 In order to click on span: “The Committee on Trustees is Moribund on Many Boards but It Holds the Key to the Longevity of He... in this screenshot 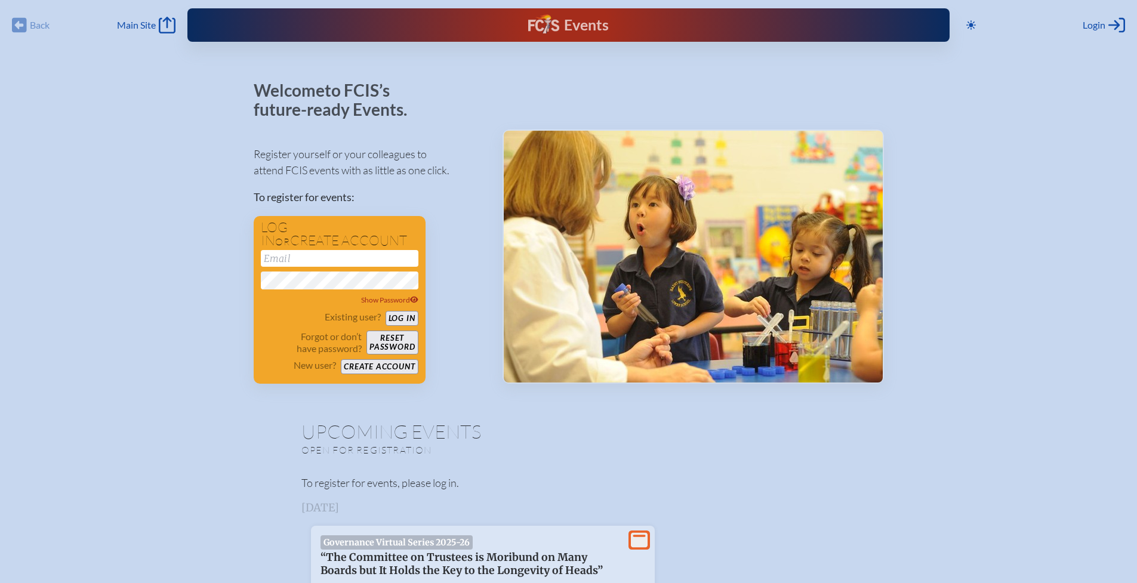, I will do `click(461, 564)`.